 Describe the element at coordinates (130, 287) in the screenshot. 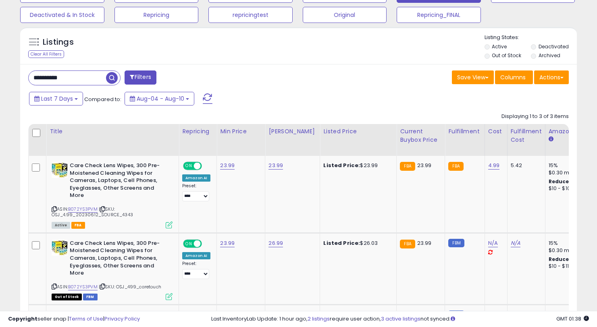

I see `span: | SKU: OSJ_499_caretouch` at that location.